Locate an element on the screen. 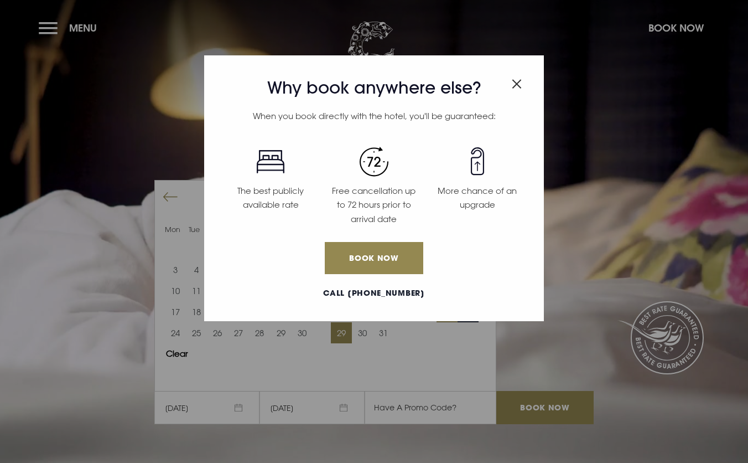 Image resolution: width=748 pixels, height=463 pixels. p: When you book directly with the hotel, you'll be guaranteed: is located at coordinates (374, 116).